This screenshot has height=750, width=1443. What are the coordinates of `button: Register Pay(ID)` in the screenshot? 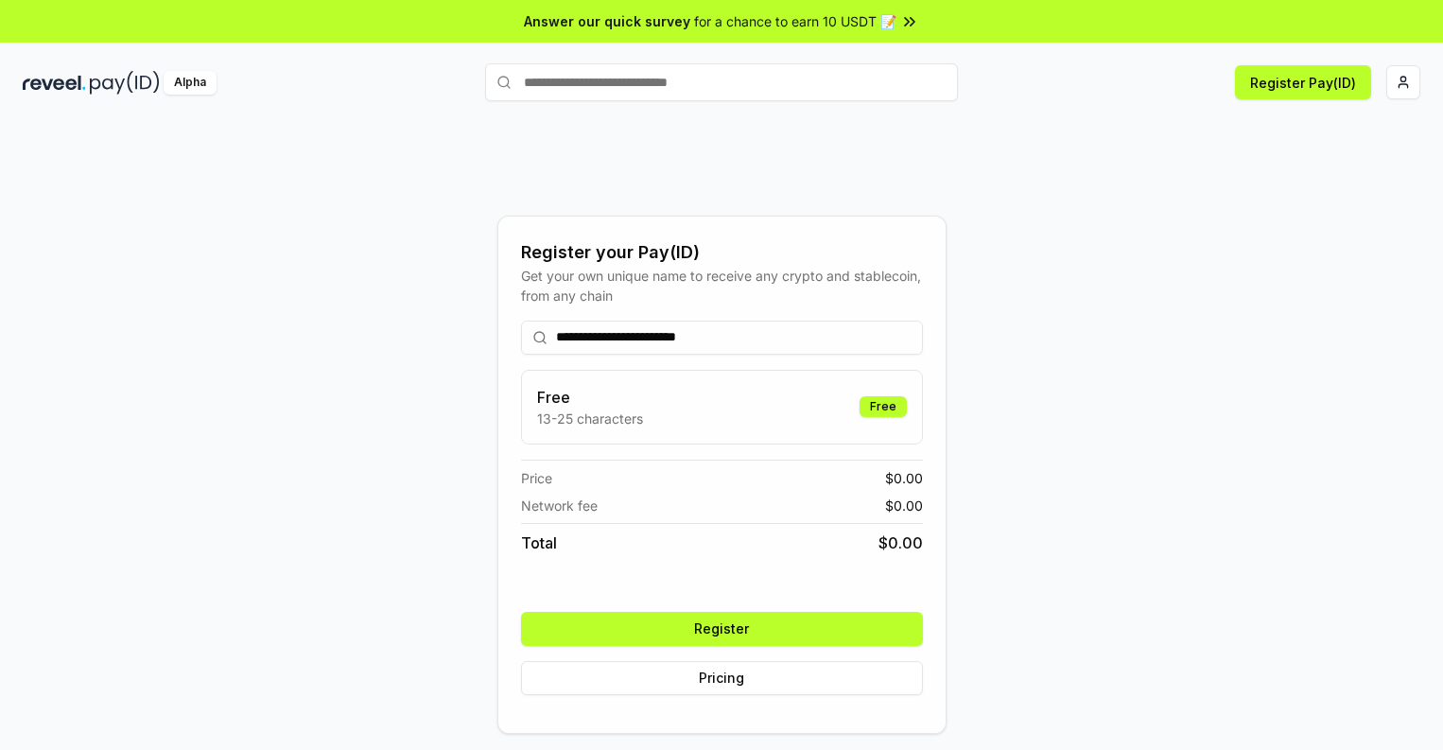 It's located at (1303, 82).